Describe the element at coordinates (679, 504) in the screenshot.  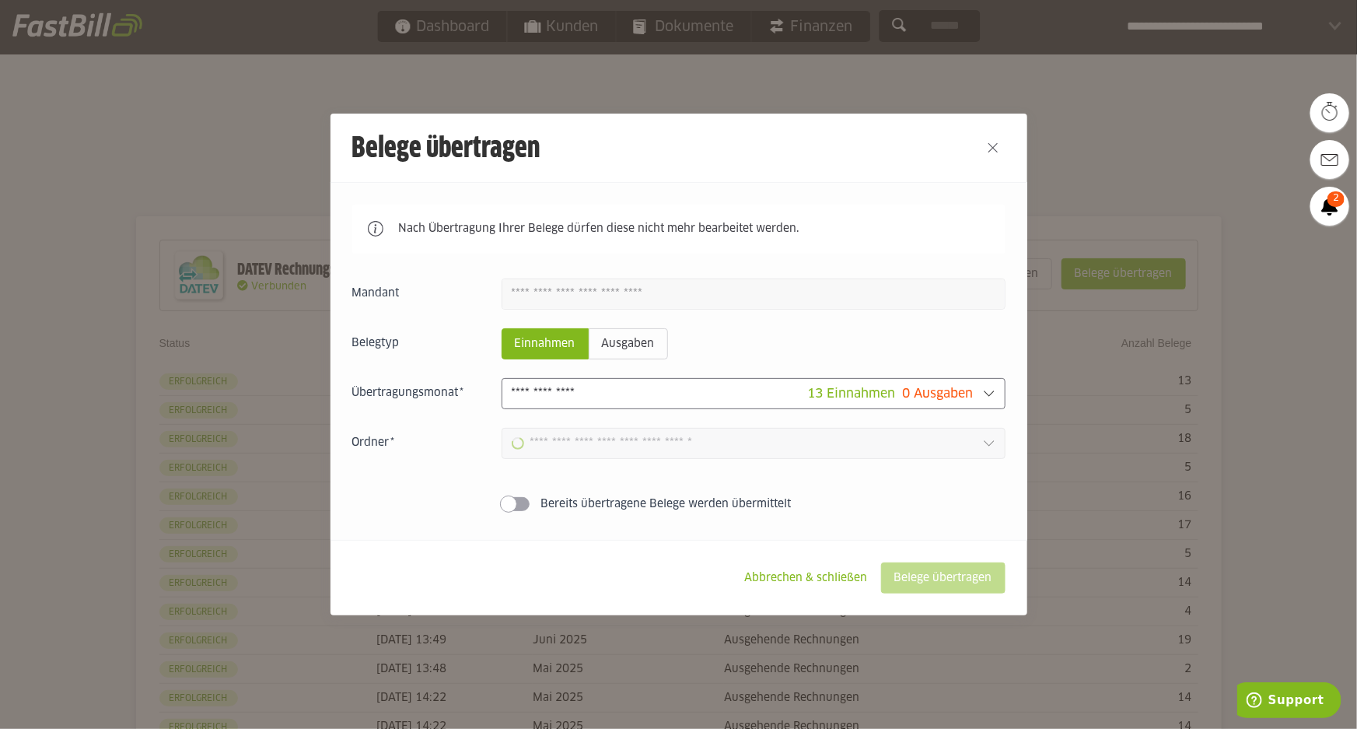
I see `sl-switch: Bereits übertragene Belege werden übermittelt` at that location.